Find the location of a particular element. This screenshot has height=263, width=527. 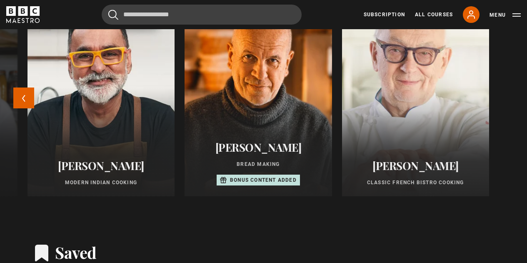

a: All Courses is located at coordinates (434, 15).